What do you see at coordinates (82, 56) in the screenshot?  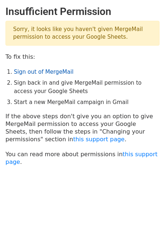 I see `p: To fix this:` at bounding box center [82, 56].